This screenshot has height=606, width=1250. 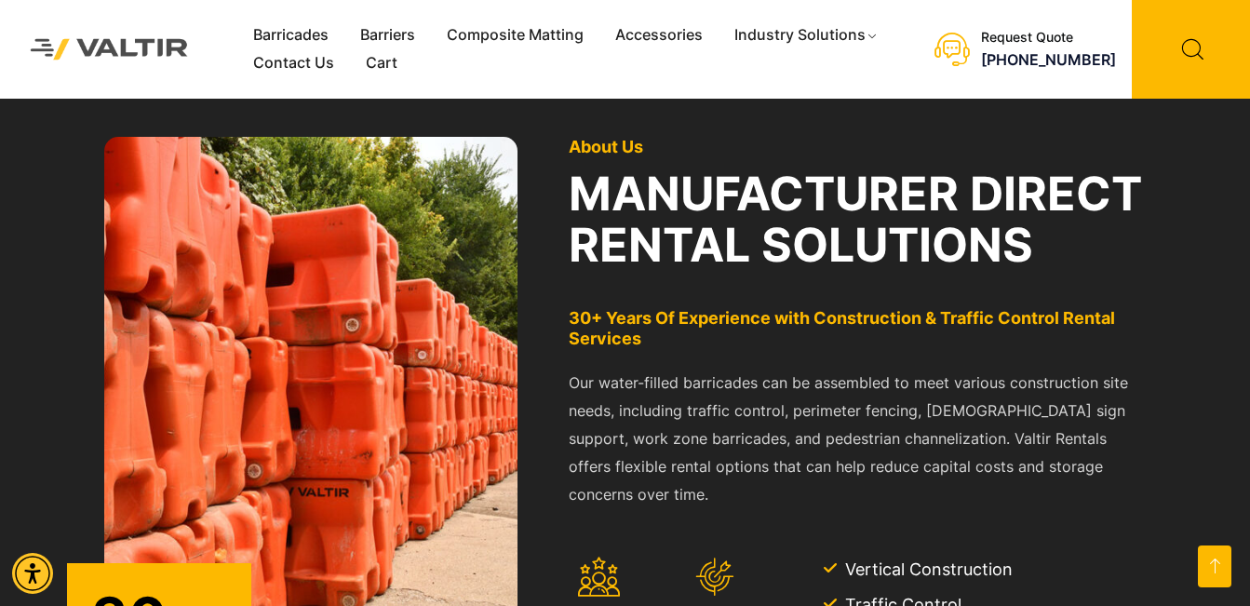 I want to click on a: Cart, so click(x=382, y=63).